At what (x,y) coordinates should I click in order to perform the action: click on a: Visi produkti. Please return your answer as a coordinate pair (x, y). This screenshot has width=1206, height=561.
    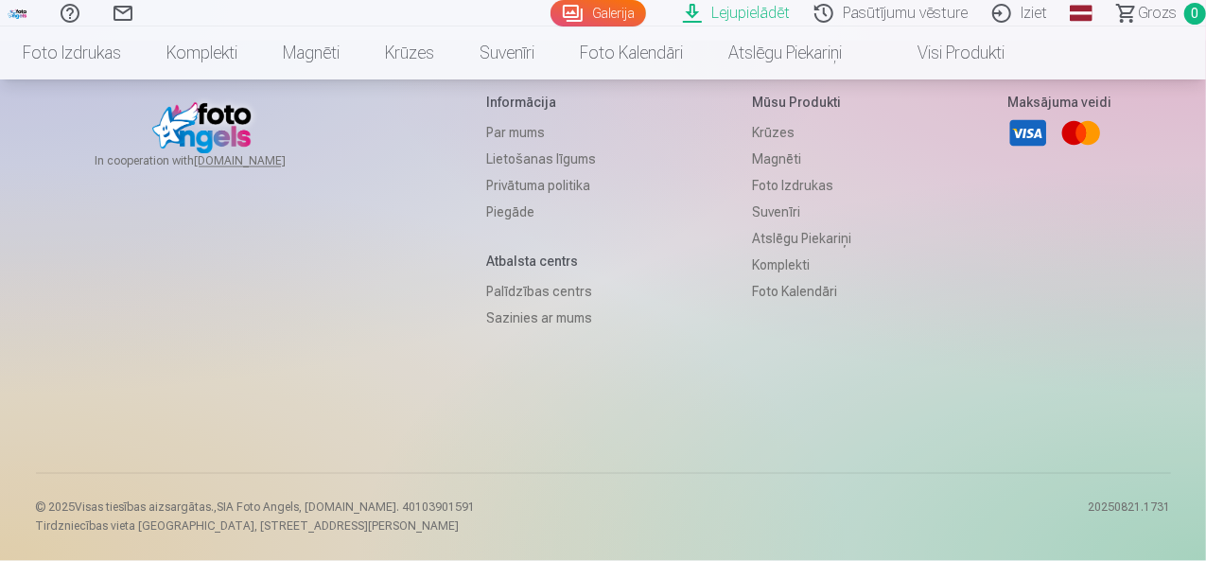
    Looking at the image, I should click on (946, 53).